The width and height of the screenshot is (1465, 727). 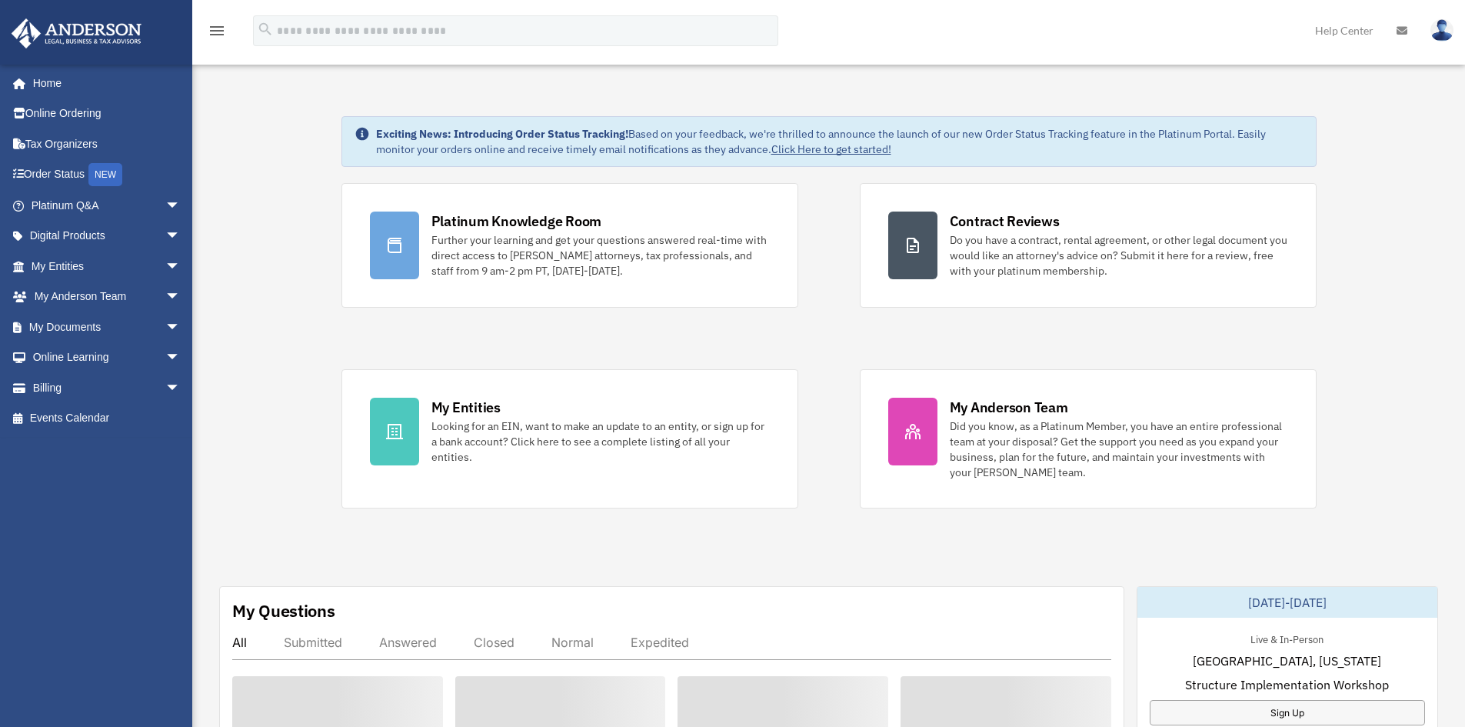 What do you see at coordinates (107, 236) in the screenshot?
I see `a: Digital Productsarrow_drop_down` at bounding box center [107, 236].